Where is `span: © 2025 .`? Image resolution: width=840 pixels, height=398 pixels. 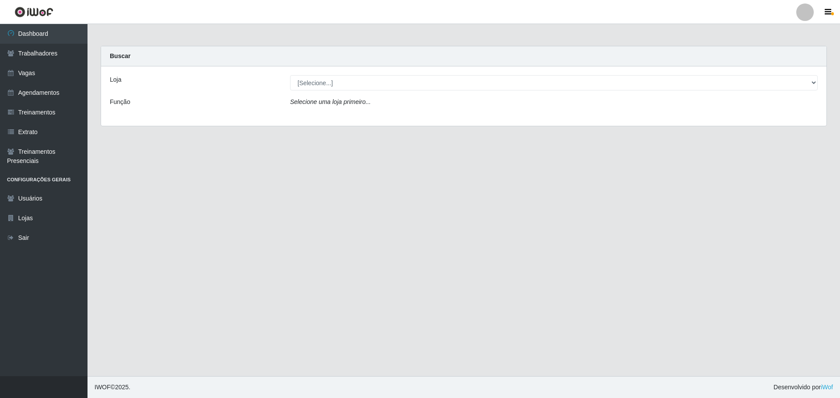
span: © 2025 . is located at coordinates (112, 387).